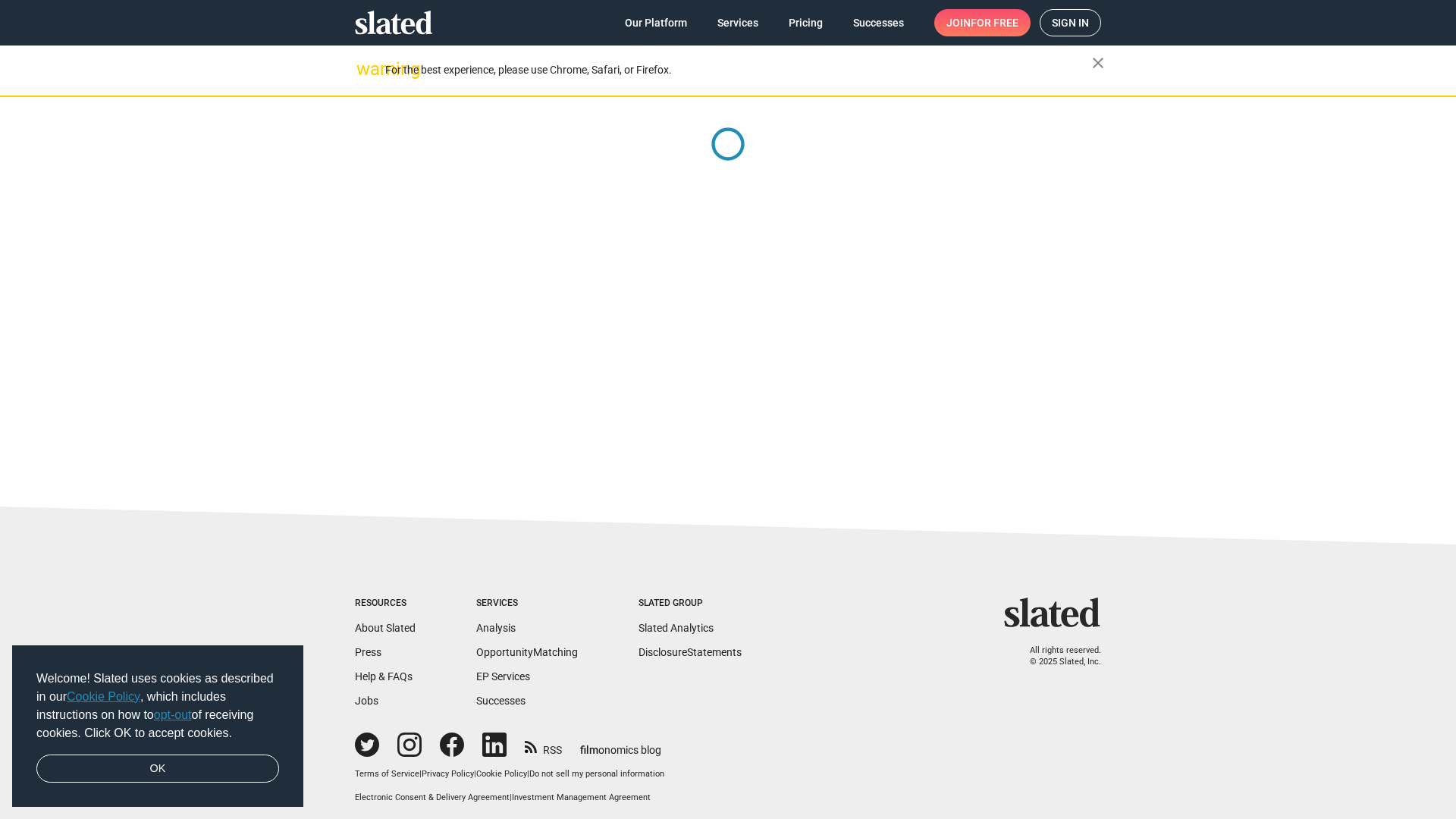 Image resolution: width=1456 pixels, height=819 pixels. I want to click on a: Terms of Service, so click(387, 773).